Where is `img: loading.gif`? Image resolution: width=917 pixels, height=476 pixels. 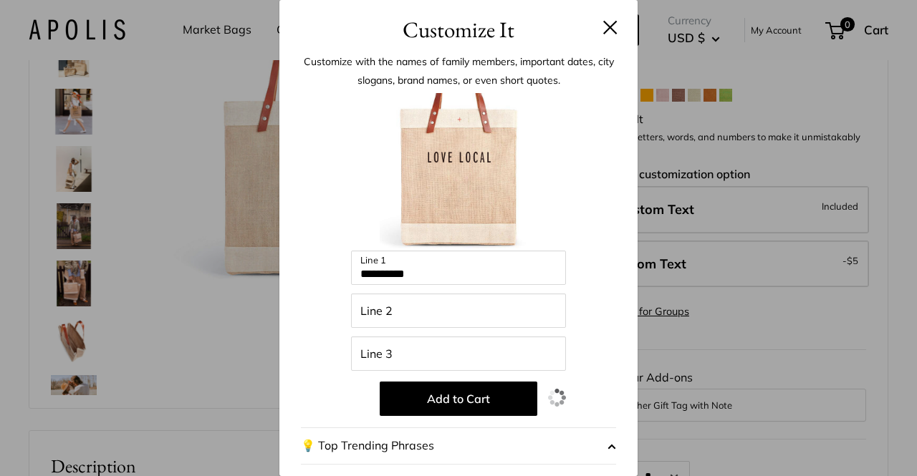
img: loading.gif is located at coordinates (557, 398).